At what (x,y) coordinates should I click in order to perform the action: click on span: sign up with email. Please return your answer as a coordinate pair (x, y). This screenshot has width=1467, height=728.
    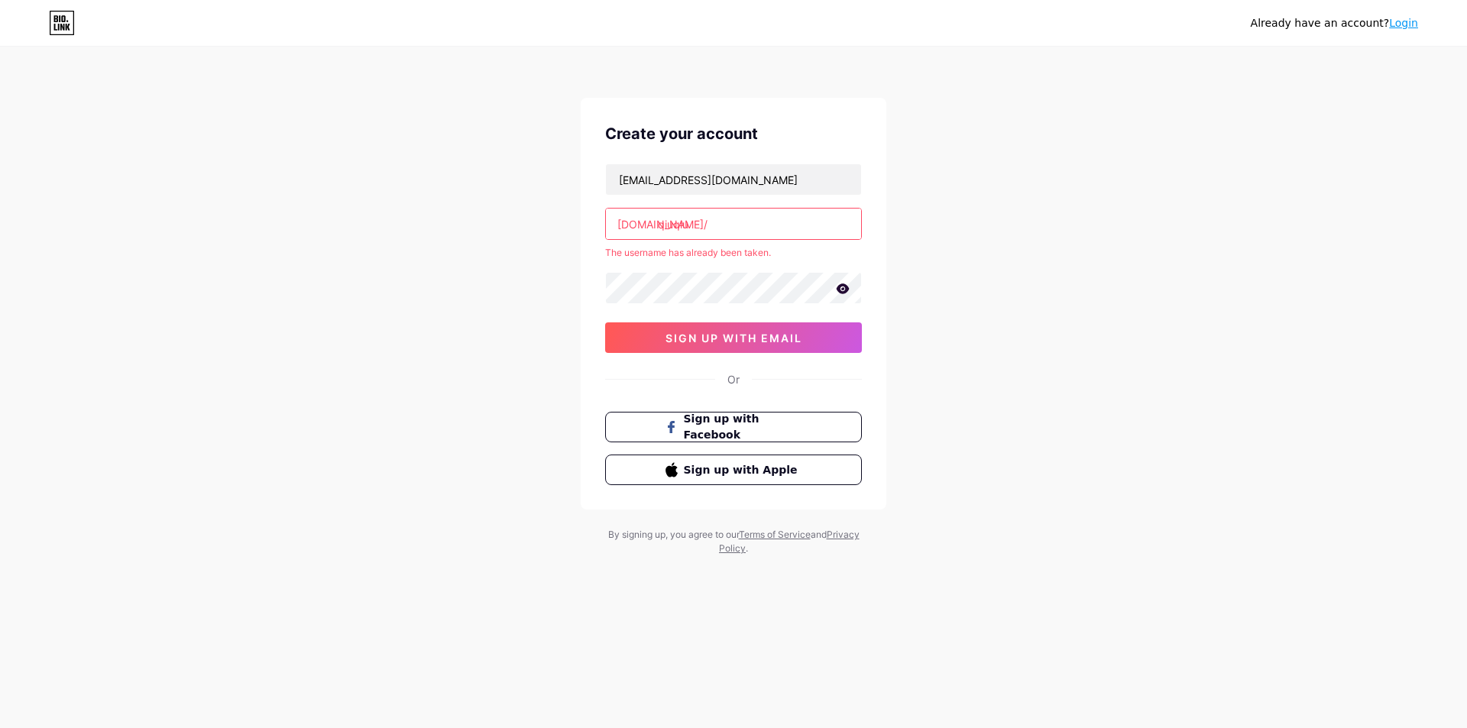
    Looking at the image, I should click on (734, 338).